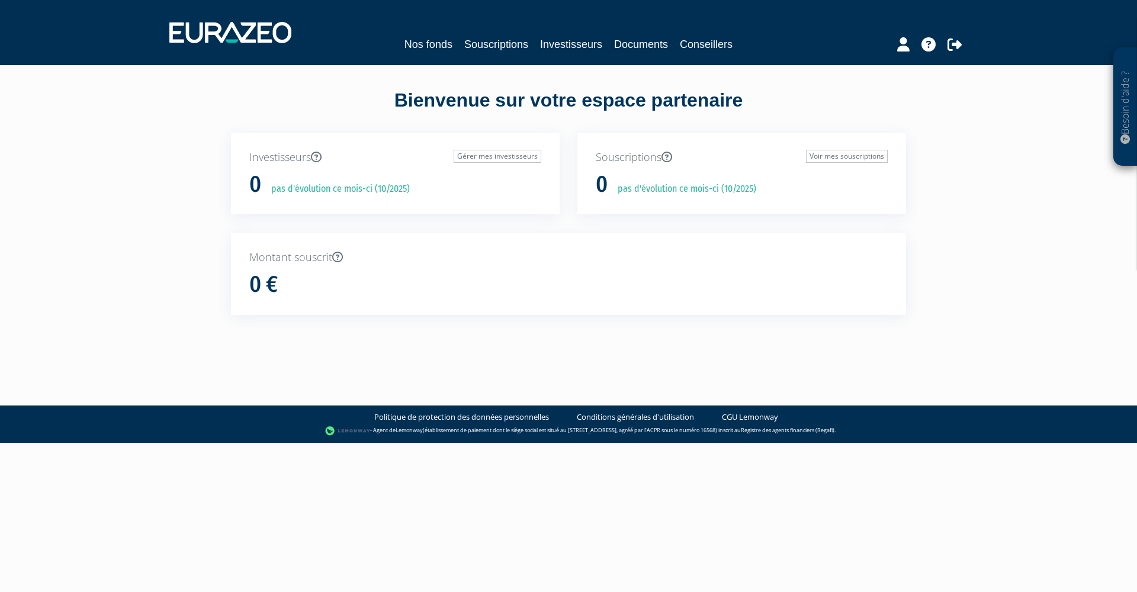 Image resolution: width=1137 pixels, height=592 pixels. What do you see at coordinates (641, 44) in the screenshot?
I see `a: Documents` at bounding box center [641, 44].